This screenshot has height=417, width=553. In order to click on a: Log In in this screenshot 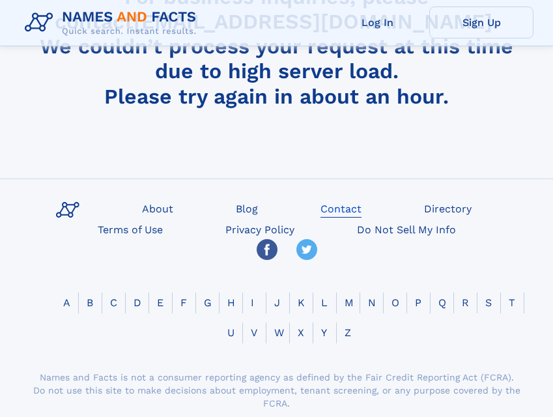, I will do `click(377, 22)`.